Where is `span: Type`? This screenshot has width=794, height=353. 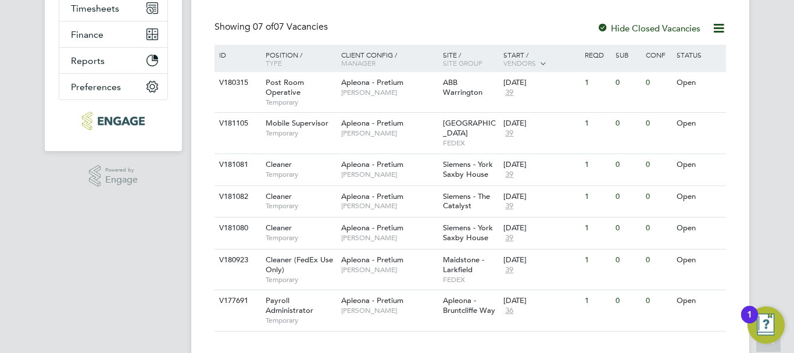 span: Type is located at coordinates (274, 63).